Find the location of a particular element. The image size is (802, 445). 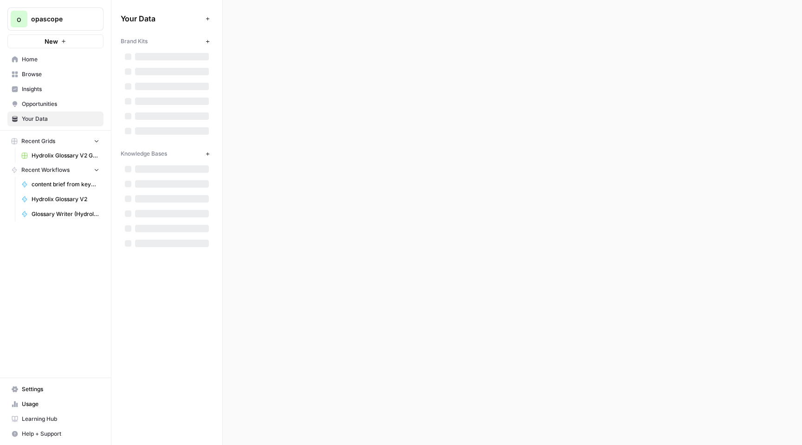

span: Help + Support is located at coordinates (60, 434).